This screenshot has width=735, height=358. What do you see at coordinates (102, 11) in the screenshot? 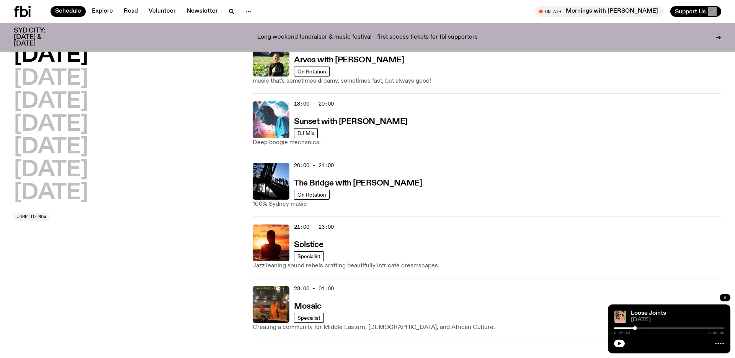
I see `a: Explore` at bounding box center [102, 11].